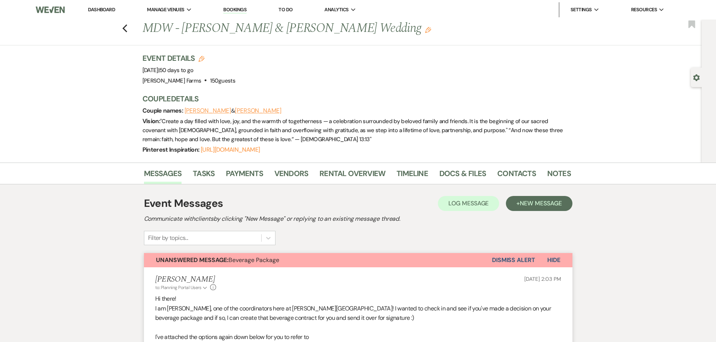  What do you see at coordinates (182, 288) in the screenshot?
I see `button: to: Planning Portal Users` at bounding box center [182, 288].